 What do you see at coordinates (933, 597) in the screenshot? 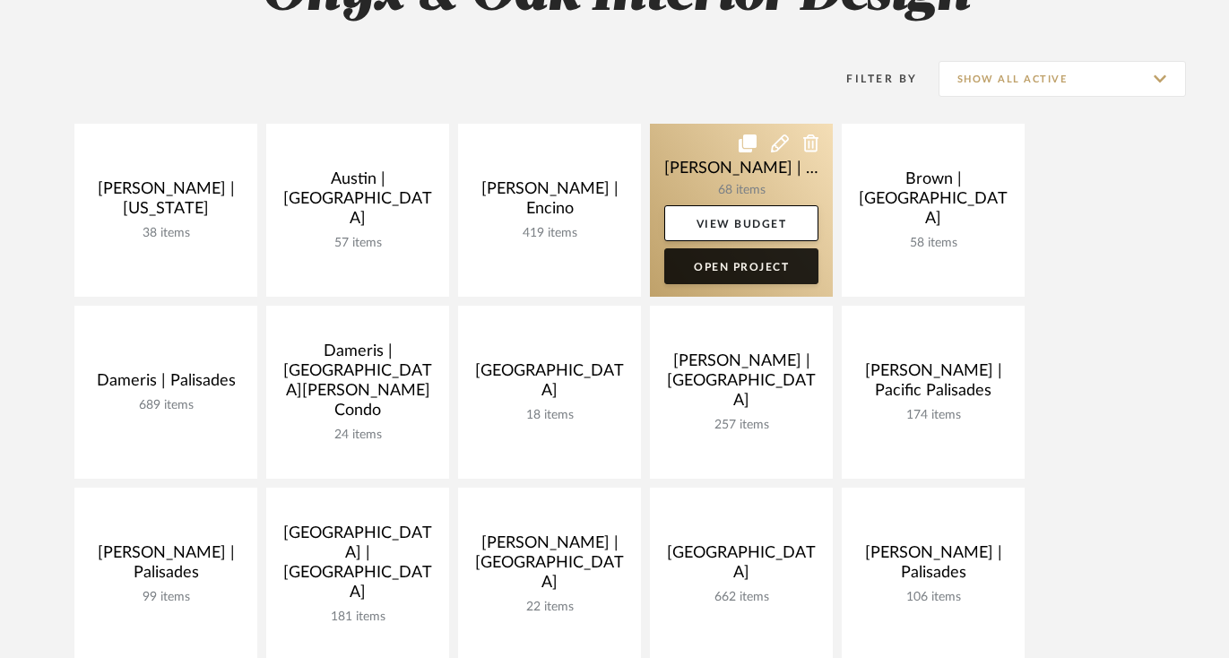
I see `div: 106 items` at bounding box center [933, 597].